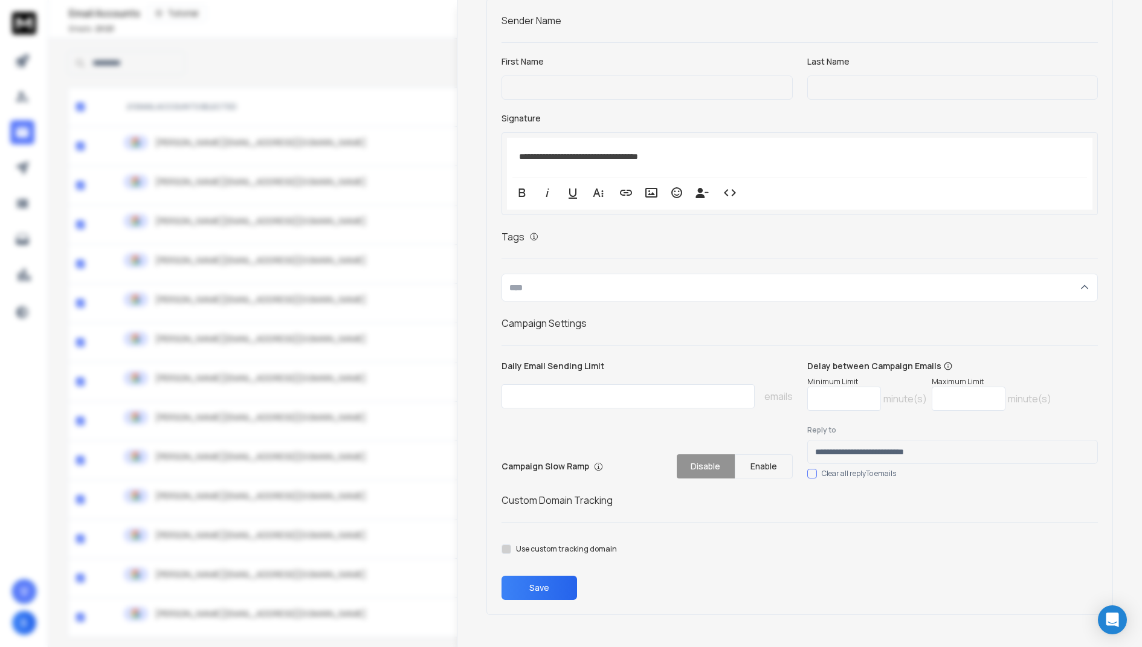  What do you see at coordinates (647, 62) in the screenshot?
I see `label: First Name` at bounding box center [647, 62].